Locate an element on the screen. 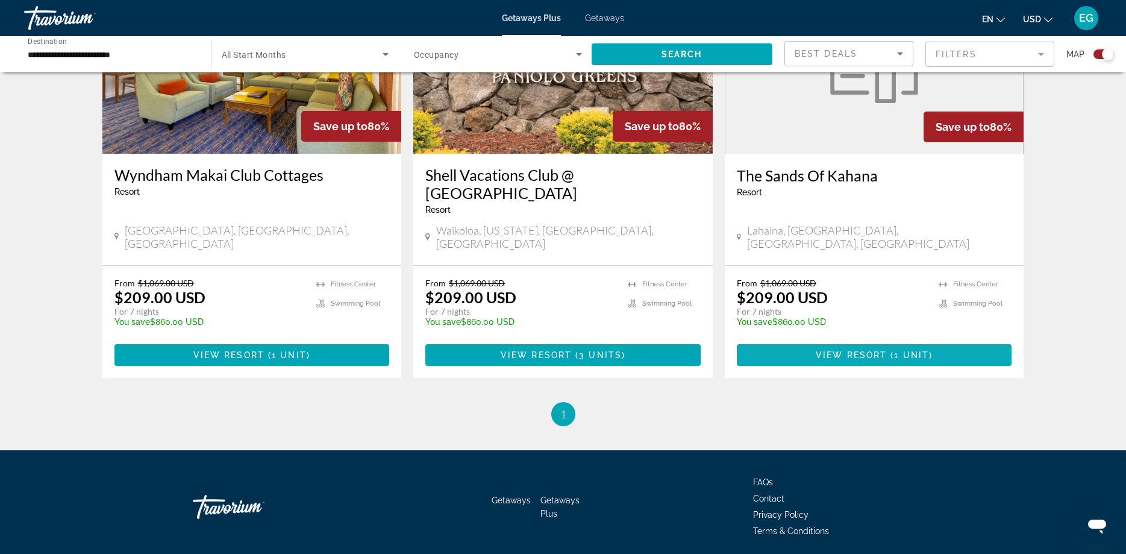  span: Map is located at coordinates (1075, 54).